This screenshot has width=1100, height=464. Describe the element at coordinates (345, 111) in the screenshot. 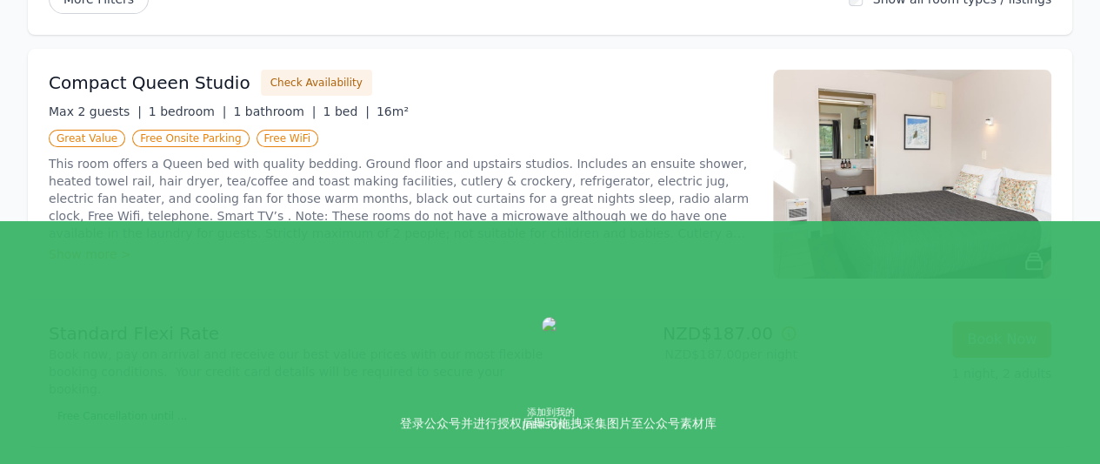

I see `span: 1 bed |` at that location.